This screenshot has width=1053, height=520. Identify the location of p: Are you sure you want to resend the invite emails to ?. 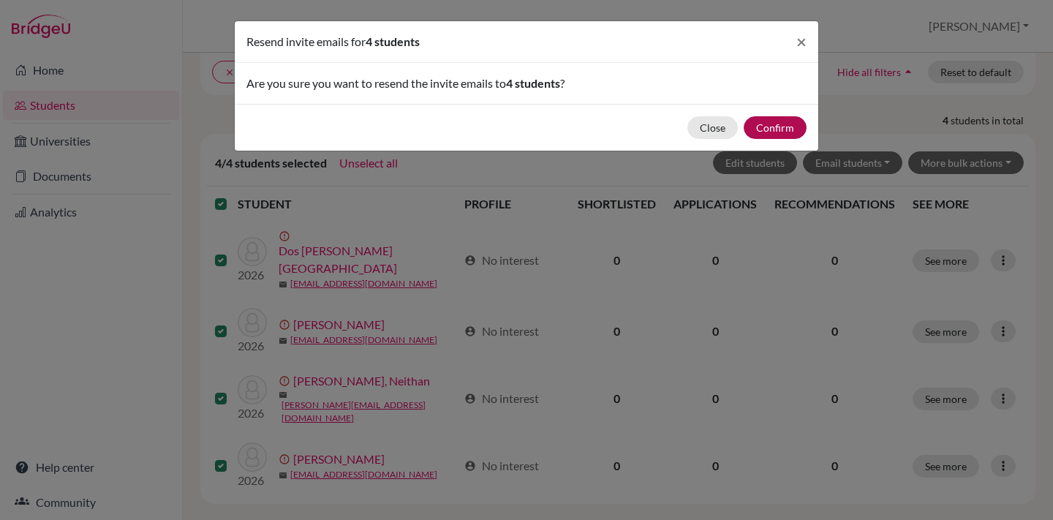
(526, 83).